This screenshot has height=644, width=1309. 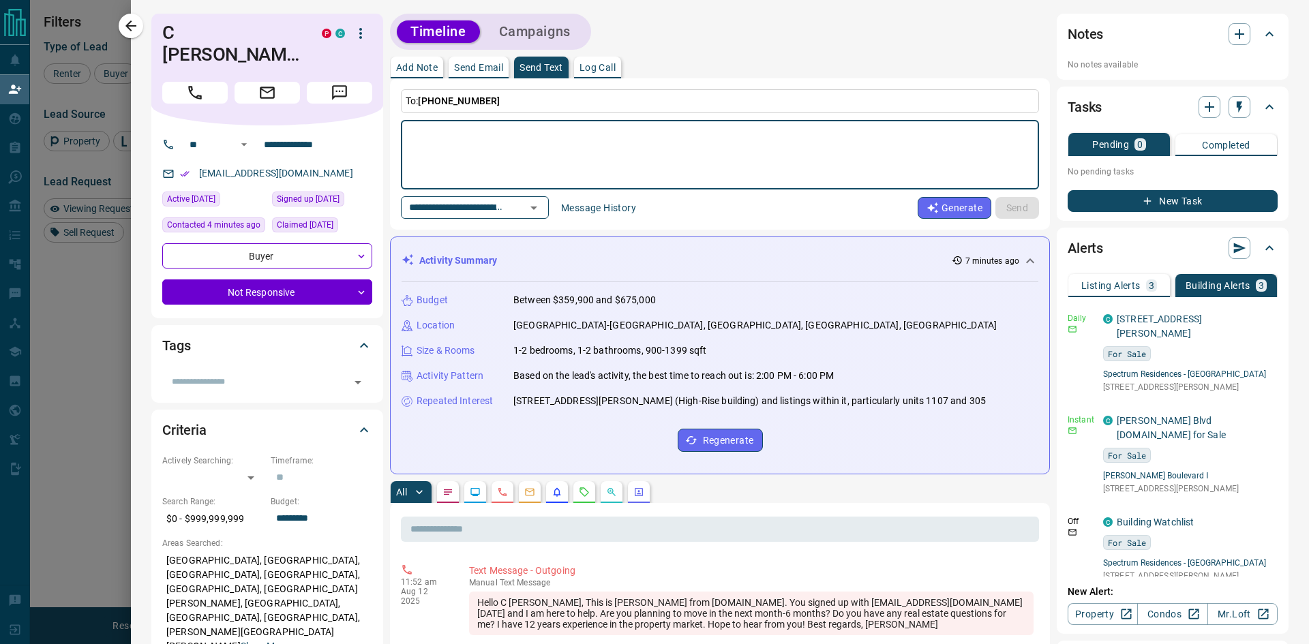 I want to click on p: Add Note, so click(x=416, y=67).